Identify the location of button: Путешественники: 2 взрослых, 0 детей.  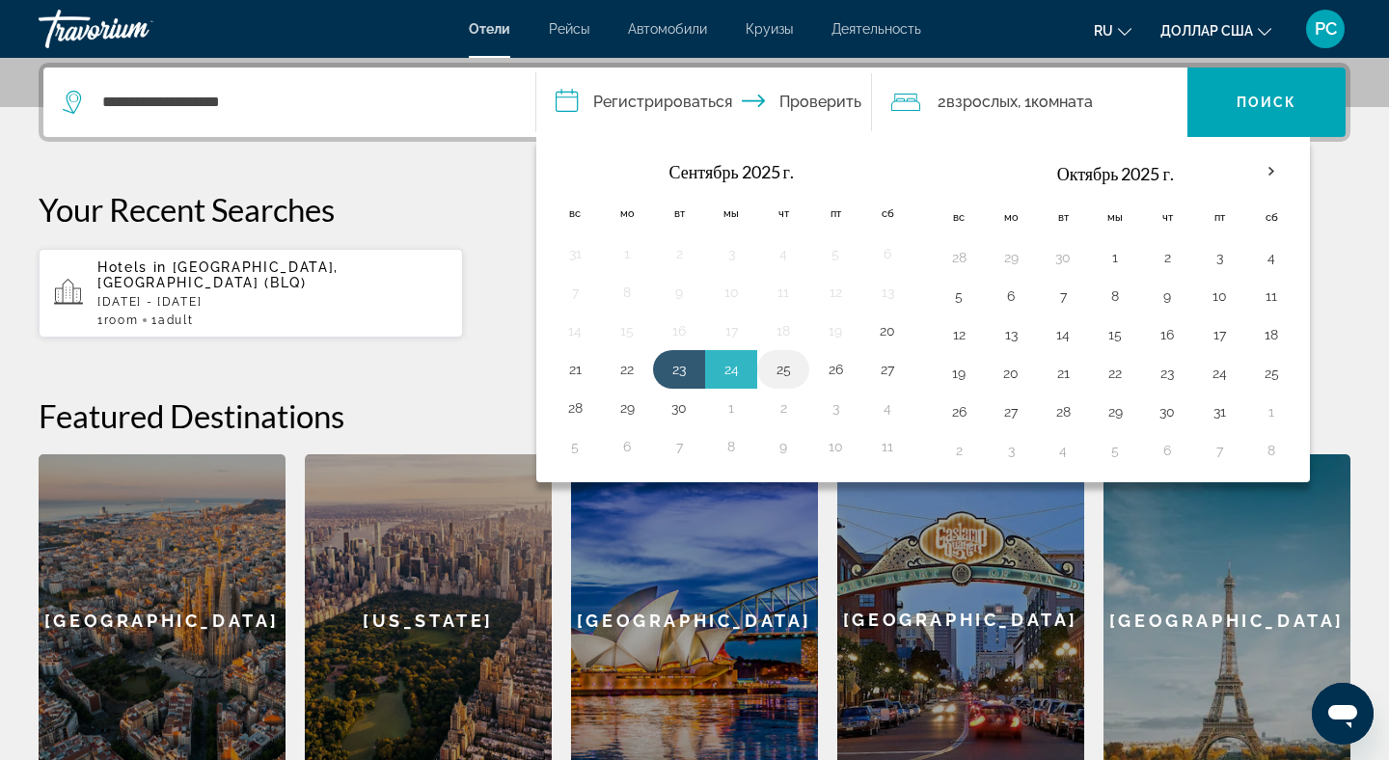
(1030, 102).